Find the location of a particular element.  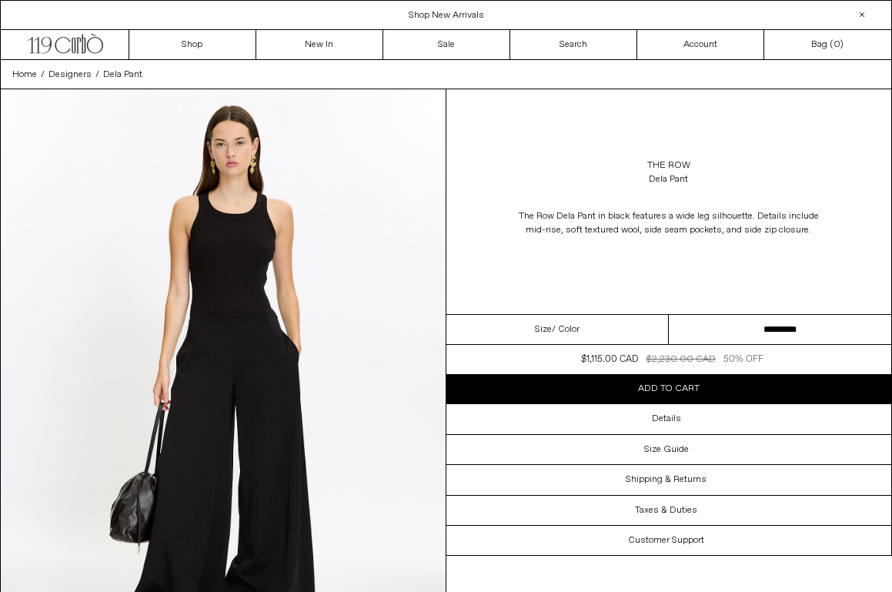

a: New In is located at coordinates (319, 45).